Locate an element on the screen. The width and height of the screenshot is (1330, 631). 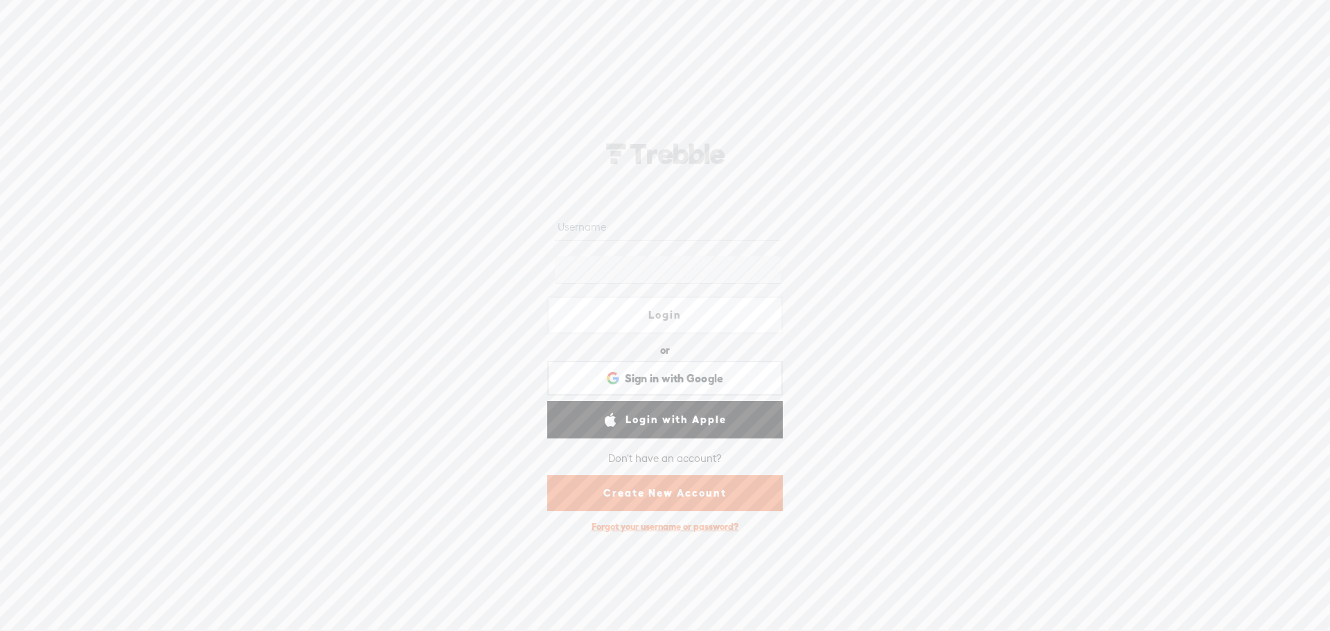
div: or is located at coordinates (665, 350).